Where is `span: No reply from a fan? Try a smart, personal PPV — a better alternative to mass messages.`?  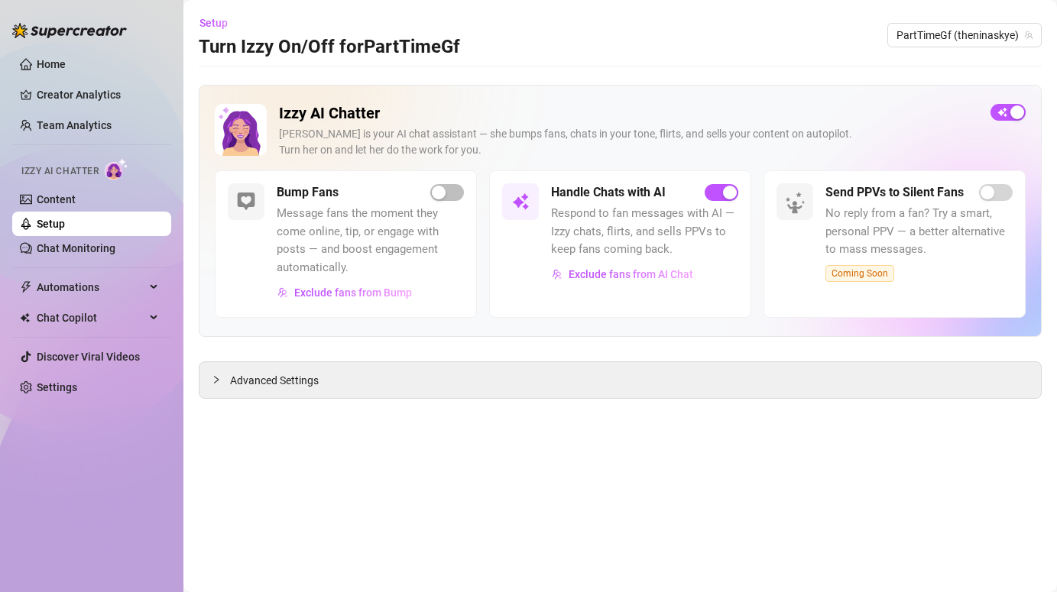
span: No reply from a fan? Try a smart, personal PPV — a better alternative to mass messages. is located at coordinates (919, 232).